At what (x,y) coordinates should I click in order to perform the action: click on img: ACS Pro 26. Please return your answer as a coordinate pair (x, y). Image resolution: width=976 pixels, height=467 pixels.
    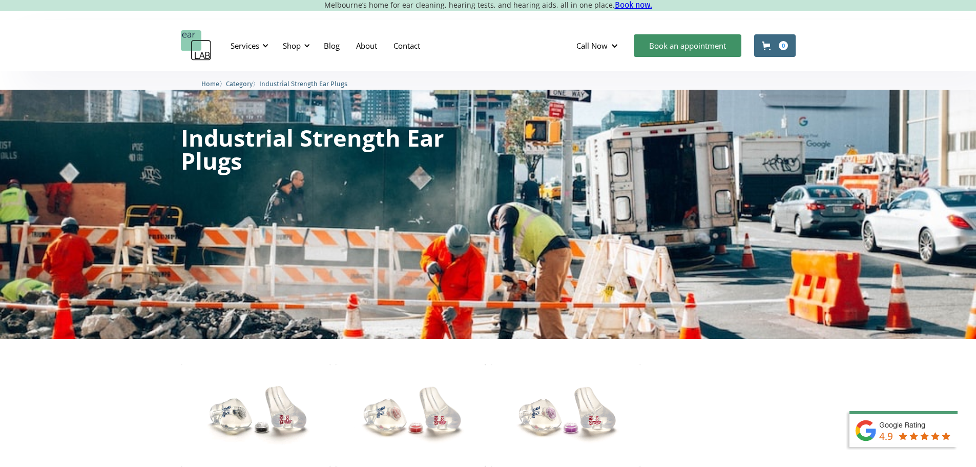
    Looking at the image, I should click on (256, 415).